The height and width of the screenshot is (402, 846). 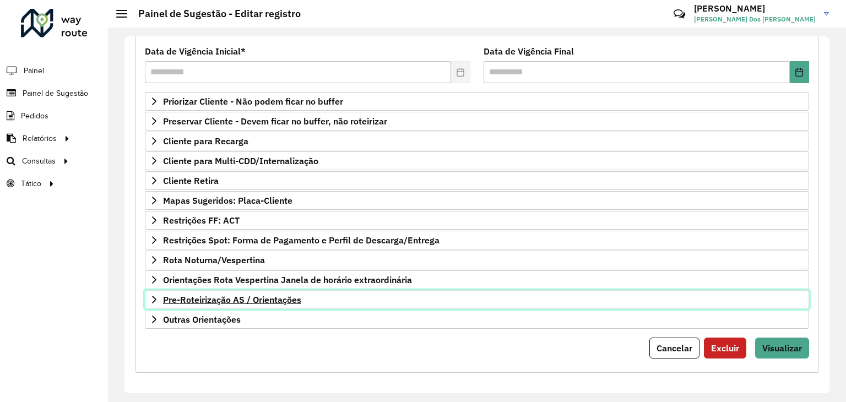 I want to click on span: Relatórios, so click(x=40, y=138).